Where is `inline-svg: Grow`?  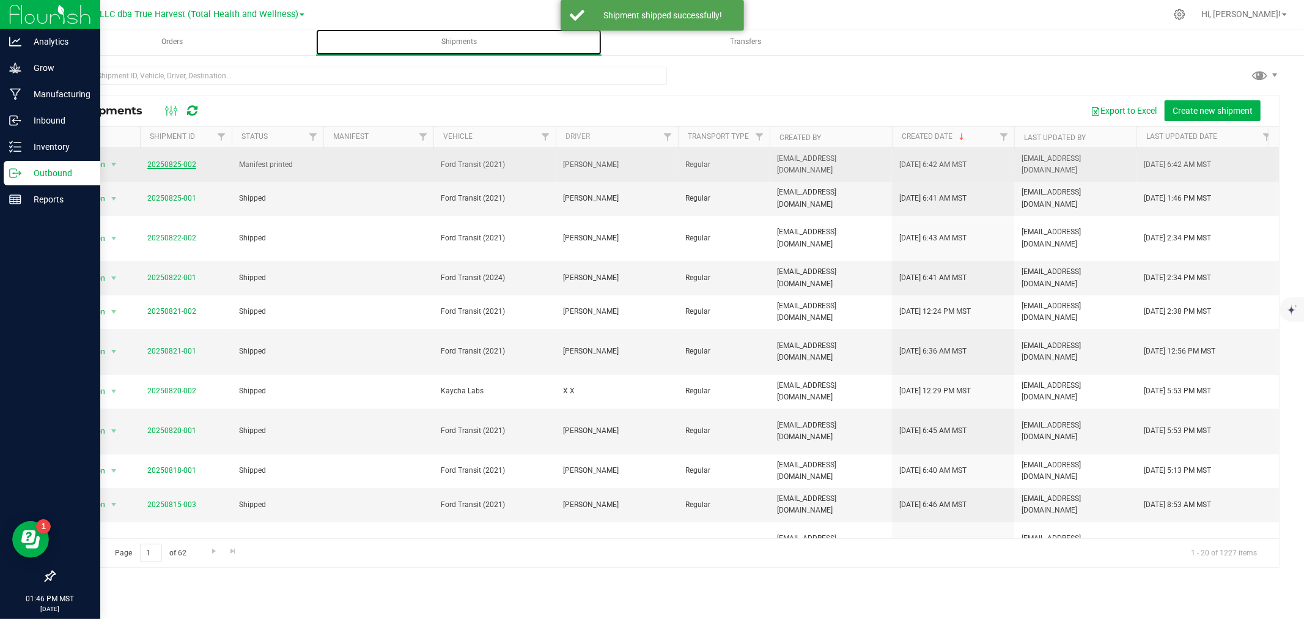
inline-svg: Grow is located at coordinates (15, 68).